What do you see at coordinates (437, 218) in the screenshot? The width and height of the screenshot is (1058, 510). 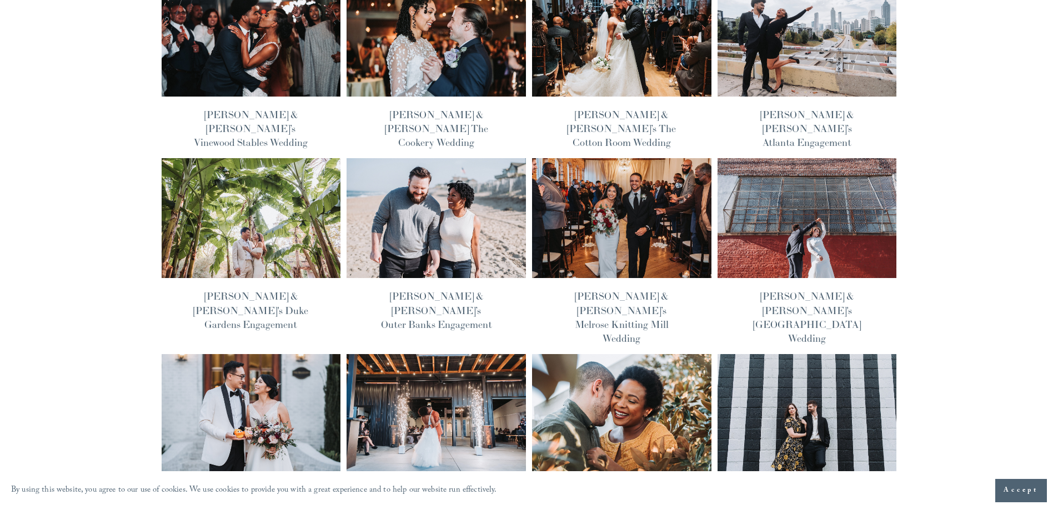 I see `img: Lauren &amp; Ian’s Outer Banks Engagement` at bounding box center [437, 218].